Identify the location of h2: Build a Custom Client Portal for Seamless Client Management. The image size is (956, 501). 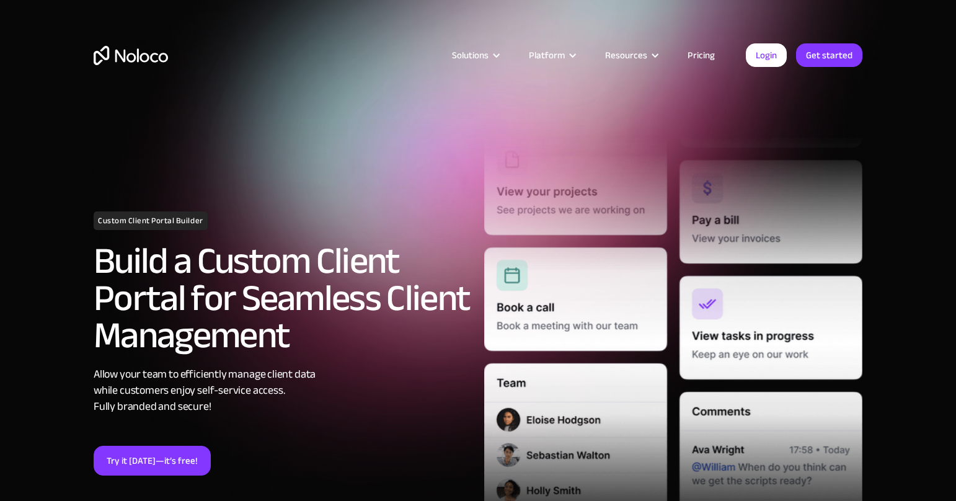
(283, 298).